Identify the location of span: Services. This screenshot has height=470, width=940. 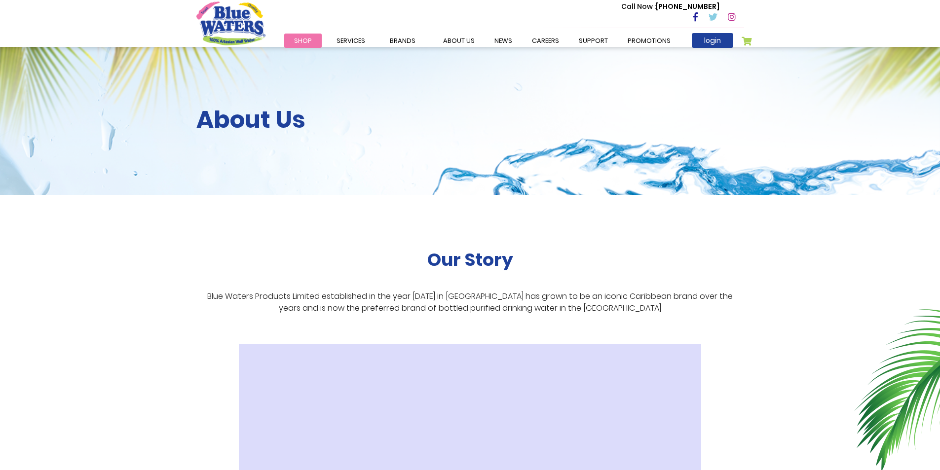
(351, 40).